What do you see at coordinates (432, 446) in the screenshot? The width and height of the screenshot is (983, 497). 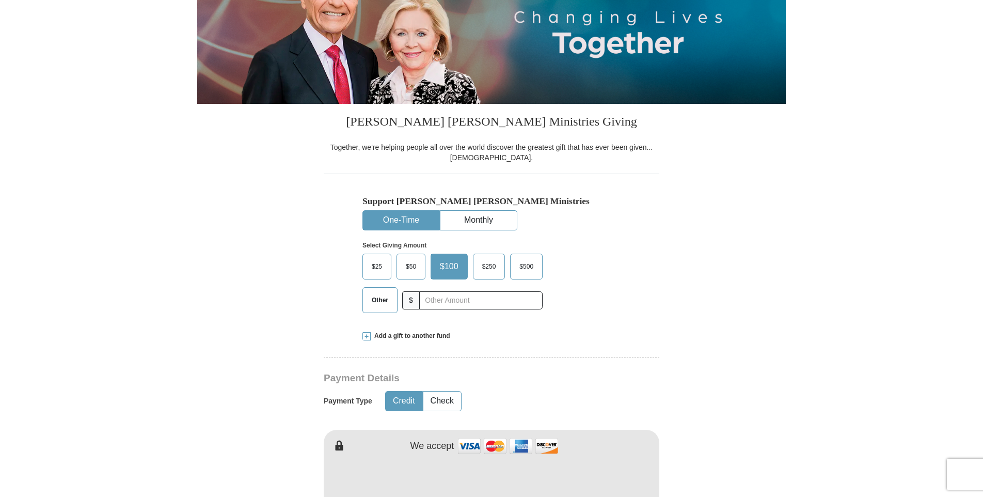 I see `h4: We accept` at bounding box center [432, 446].